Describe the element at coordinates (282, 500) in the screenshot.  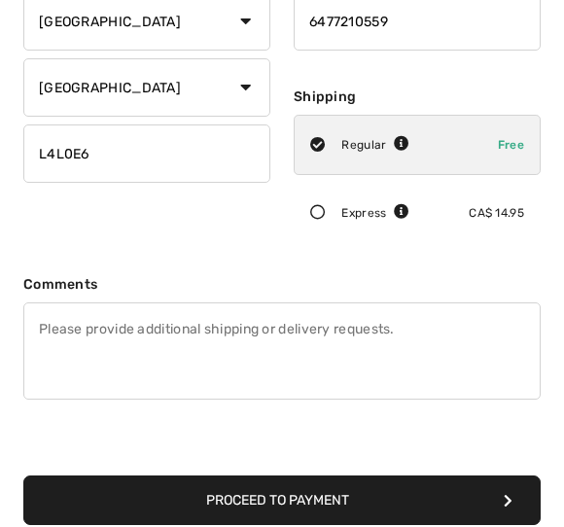
I see `button: Proceed to Payment` at that location.